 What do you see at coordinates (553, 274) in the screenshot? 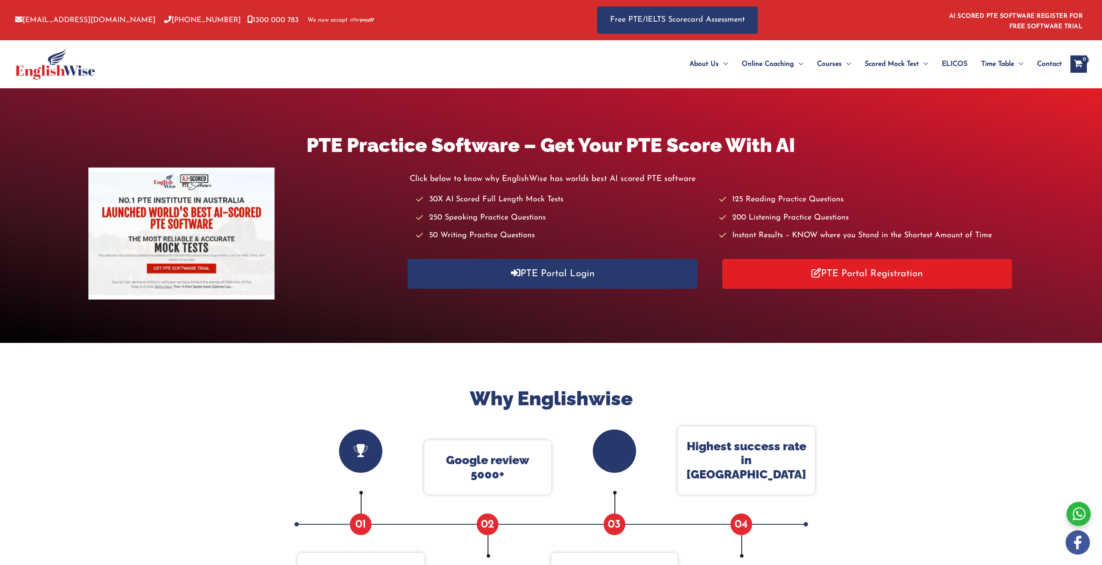
I see `a: PTE Portal Login` at bounding box center [553, 274].